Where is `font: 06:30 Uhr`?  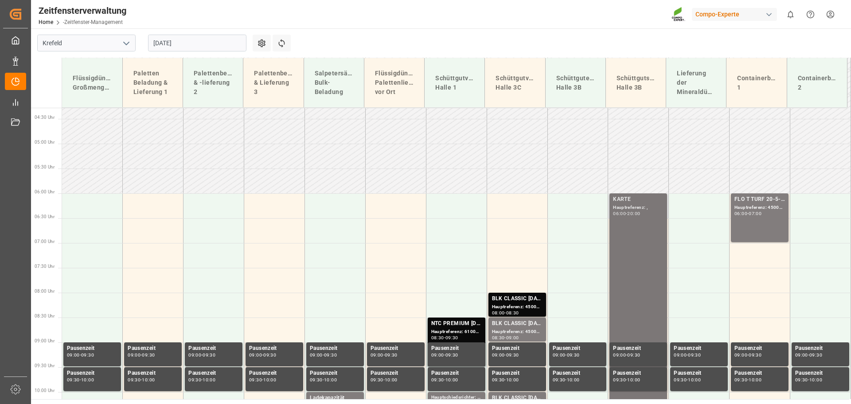 font: 06:30 Uhr is located at coordinates (44, 216).